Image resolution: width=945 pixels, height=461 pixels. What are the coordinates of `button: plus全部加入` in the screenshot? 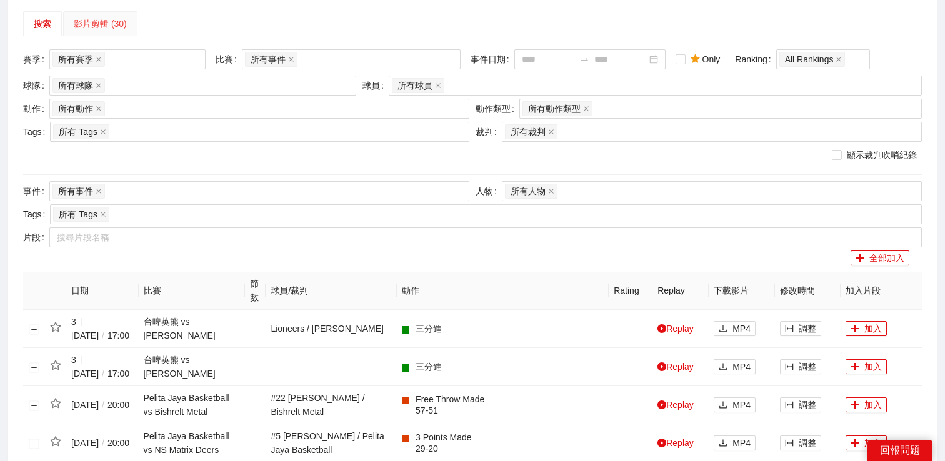 It's located at (880, 258).